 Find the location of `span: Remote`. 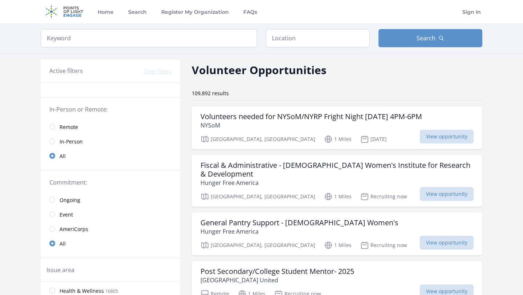

span: Remote is located at coordinates (69, 127).